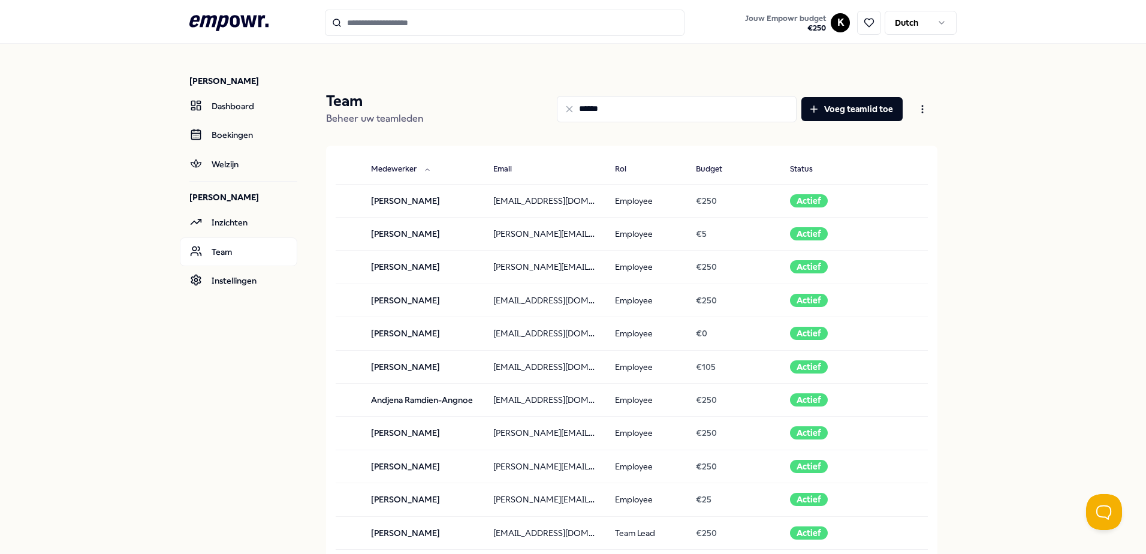  What do you see at coordinates (628, 170) in the screenshot?
I see `button: Rol` at bounding box center [628, 170].